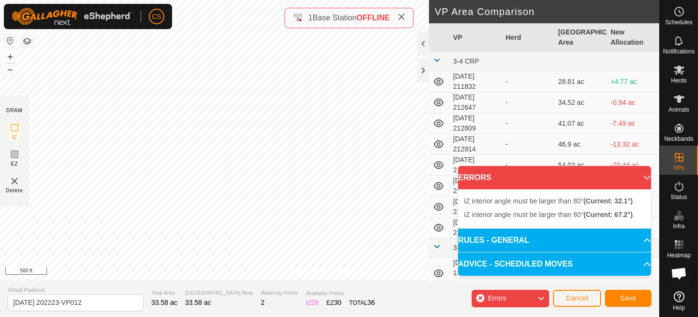 The width and height of the screenshot is (698, 317). Describe the element at coordinates (497, 298) in the screenshot. I see `span: Errors` at that location.